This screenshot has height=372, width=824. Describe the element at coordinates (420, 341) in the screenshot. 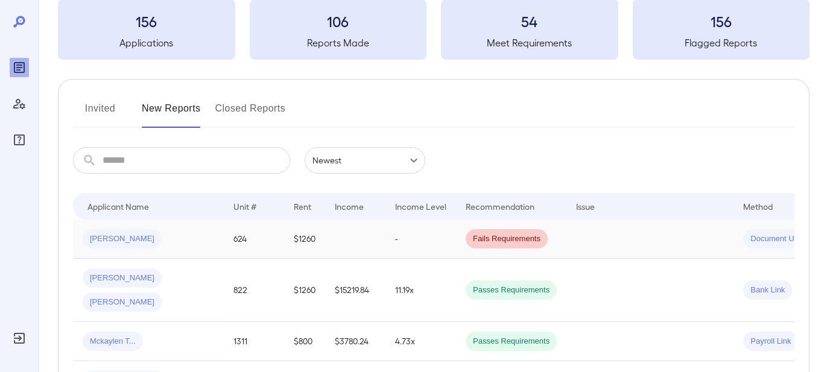

I see `td: 4.73x` at that location.